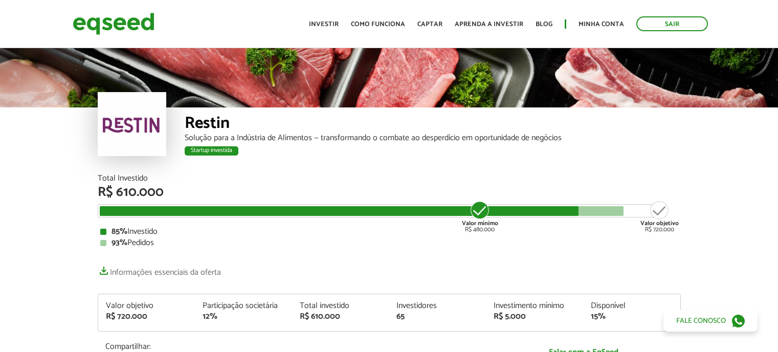 This screenshot has width=778, height=352. Describe the element at coordinates (433, 124) in the screenshot. I see `div: Restin` at that location.